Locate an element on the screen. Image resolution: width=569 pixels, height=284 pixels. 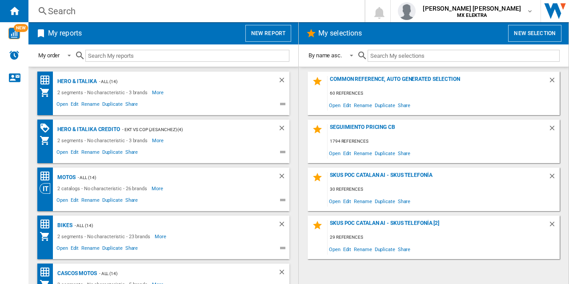
div: SKUS POC Catalan AI - SKUs Telefonía [2] is located at coordinates (438, 226).